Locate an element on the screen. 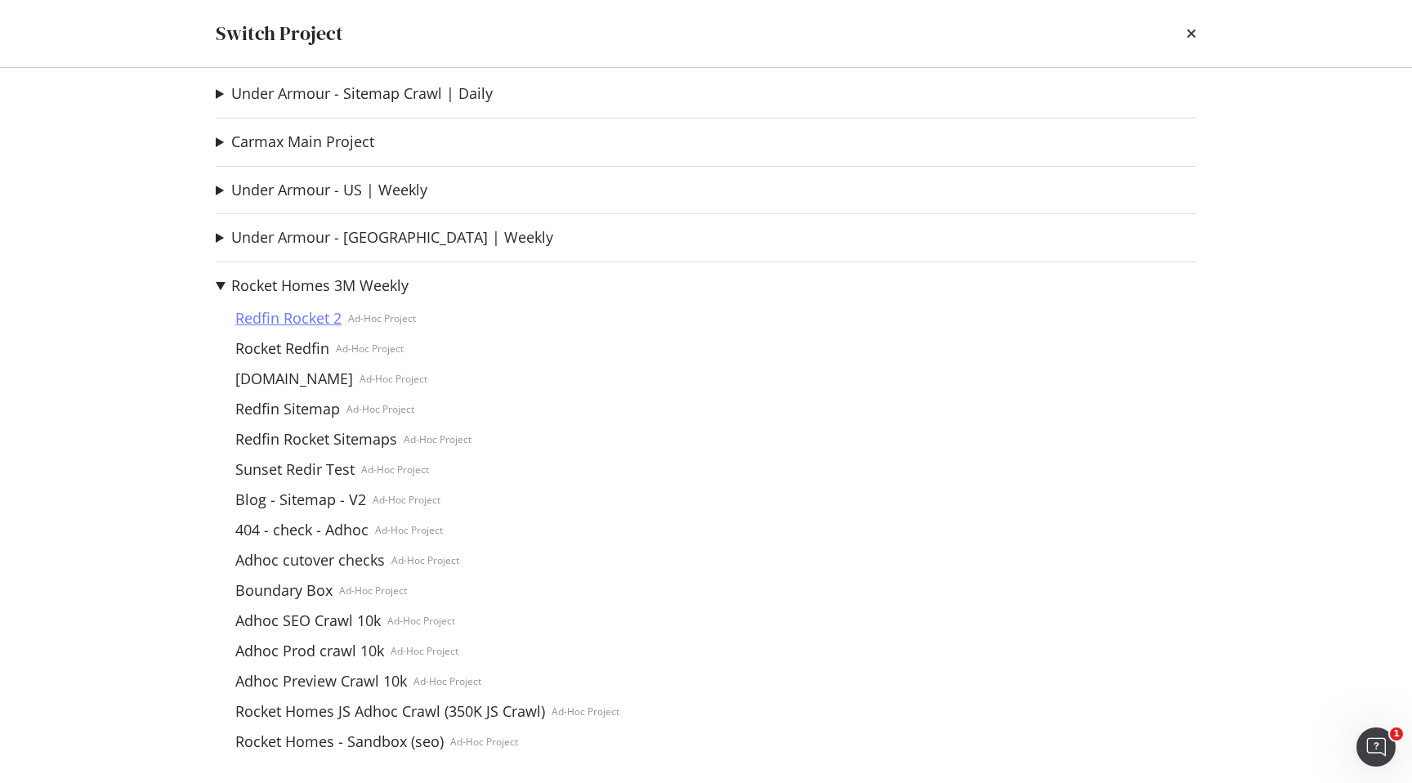 This screenshot has height=783, width=1412. summary: Under Armour - US | Weekly is located at coordinates (321, 190).